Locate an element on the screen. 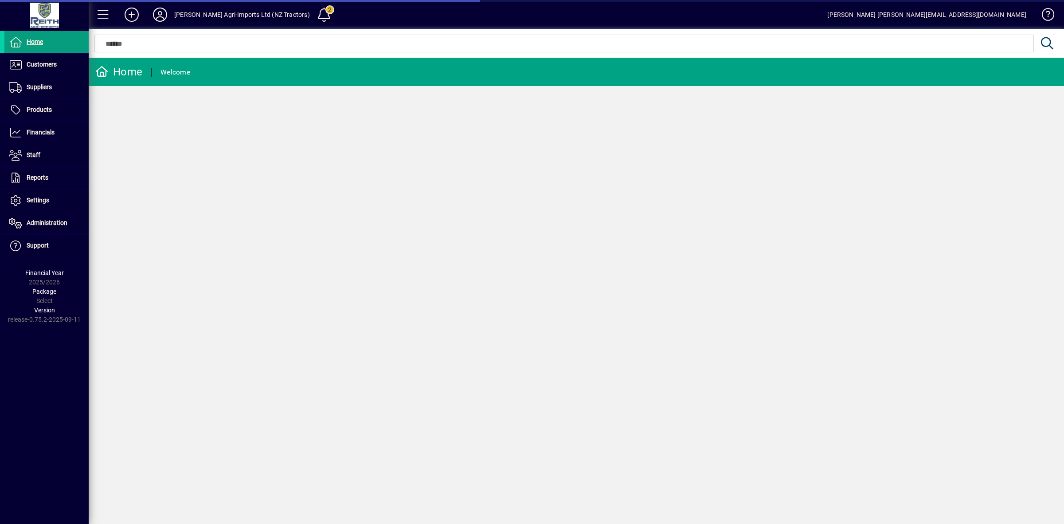 The height and width of the screenshot is (524, 1064). button: Add is located at coordinates (132, 15).